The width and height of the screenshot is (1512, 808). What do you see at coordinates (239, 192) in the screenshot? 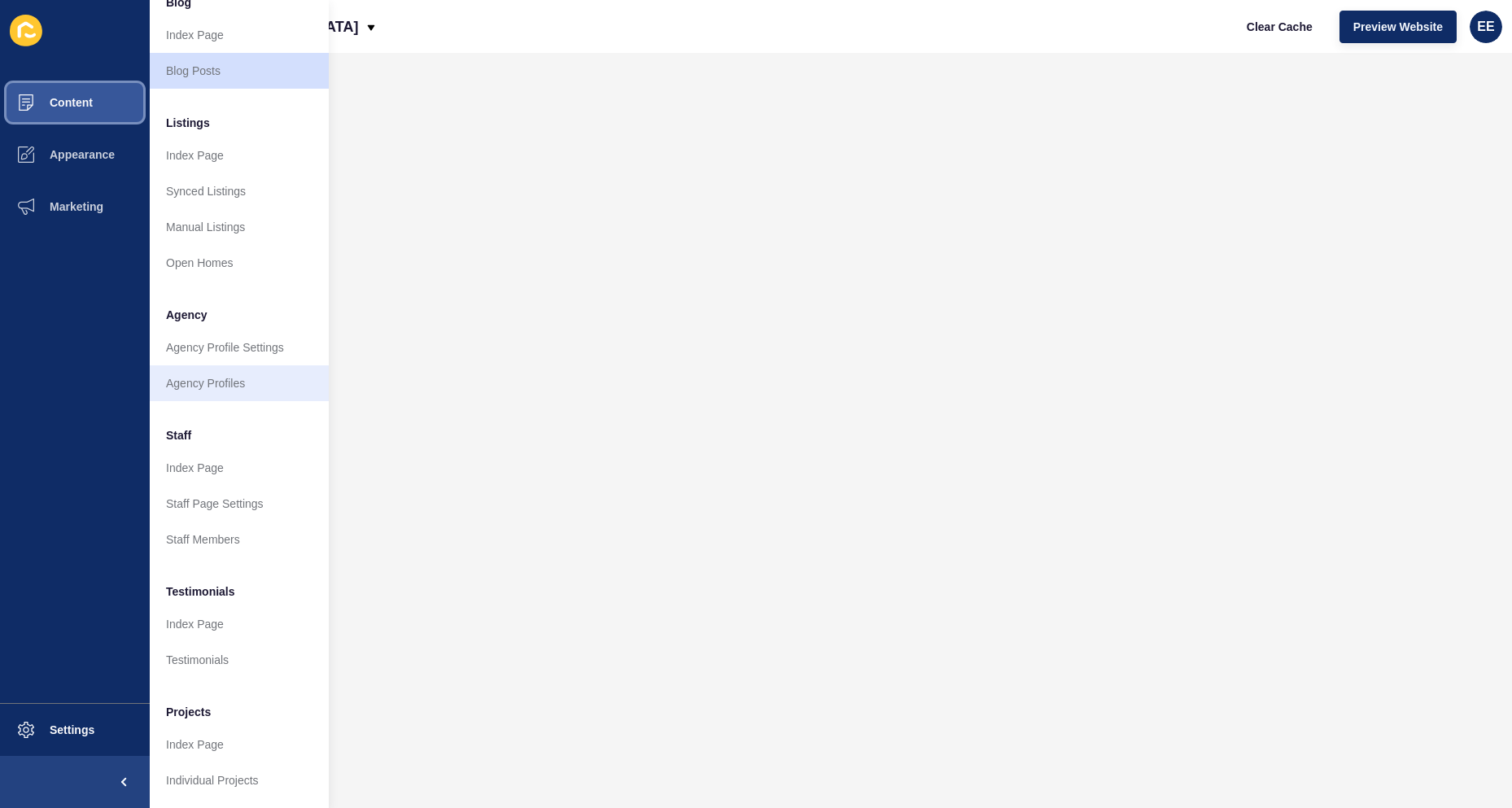
I see `a: Synced Listings` at bounding box center [239, 192].